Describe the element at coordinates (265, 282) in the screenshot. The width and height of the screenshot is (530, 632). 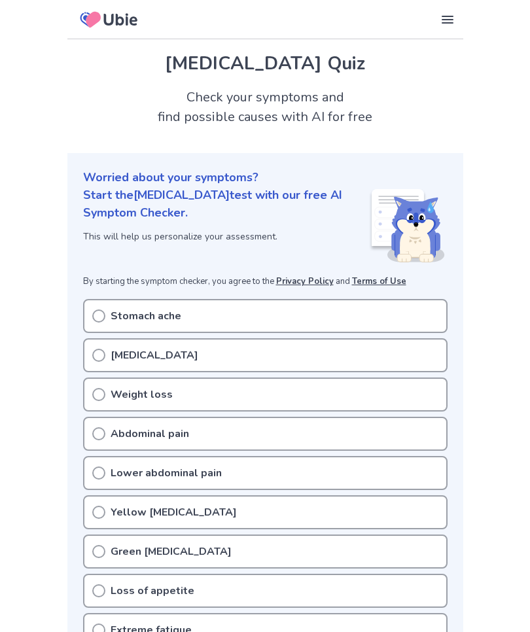
I see `p: By starting the symptom checker, you agree to the and` at that location.